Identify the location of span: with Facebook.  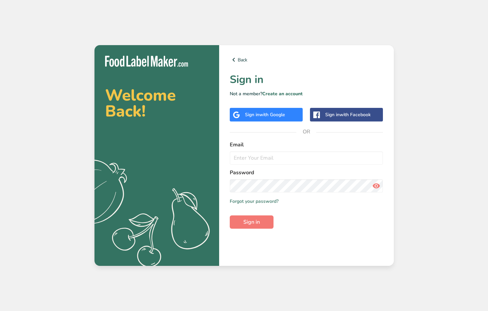
(355, 114).